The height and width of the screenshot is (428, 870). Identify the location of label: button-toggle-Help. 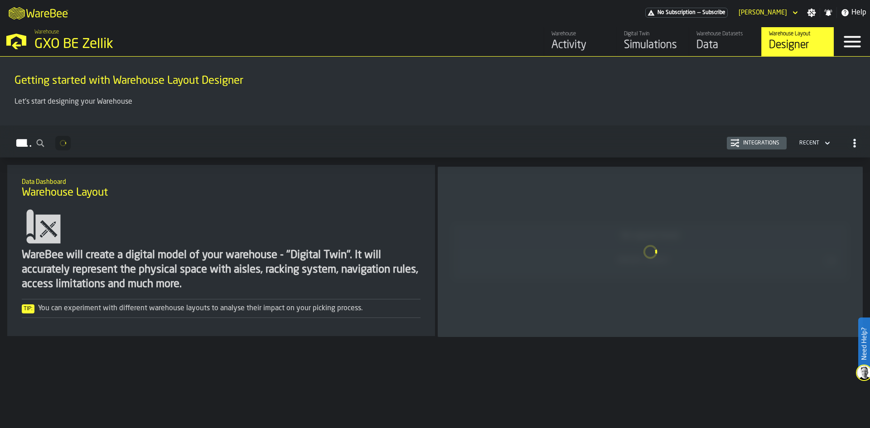
(853, 13).